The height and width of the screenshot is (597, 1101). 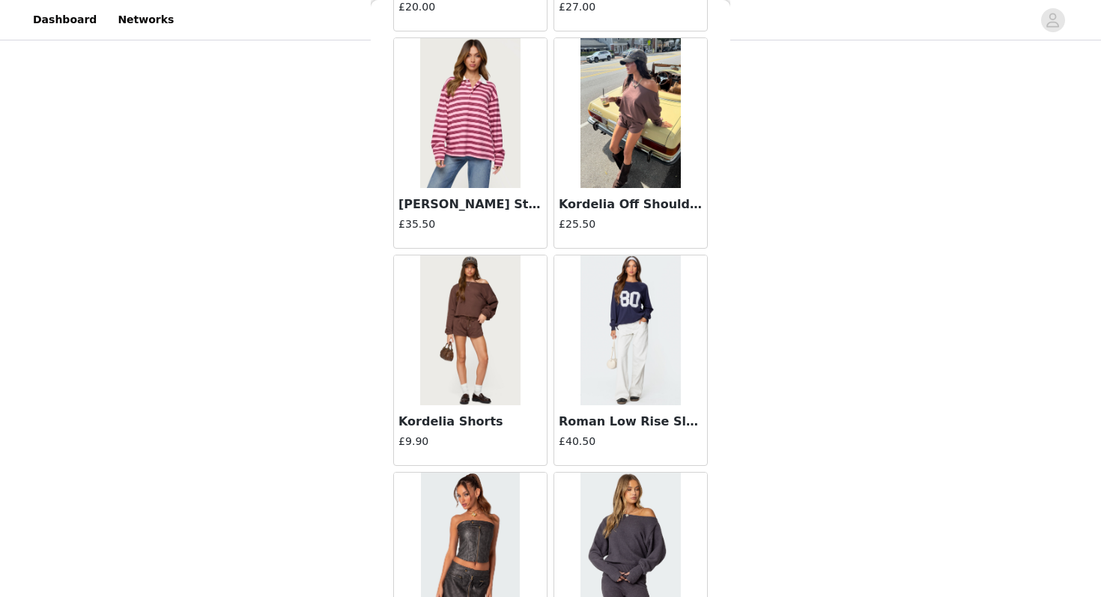 I want to click on h4: £40.50, so click(x=631, y=441).